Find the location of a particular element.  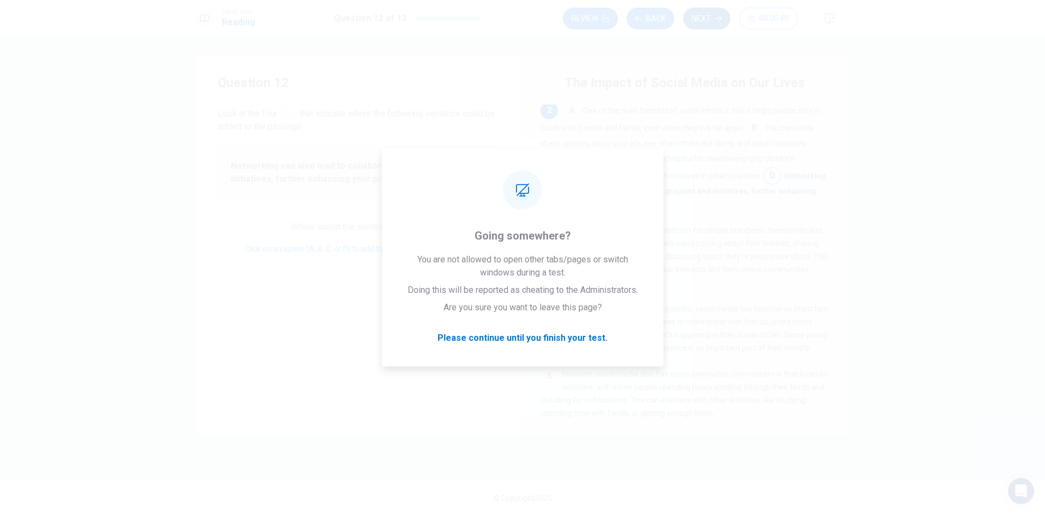

span: D is located at coordinates (772, 176).